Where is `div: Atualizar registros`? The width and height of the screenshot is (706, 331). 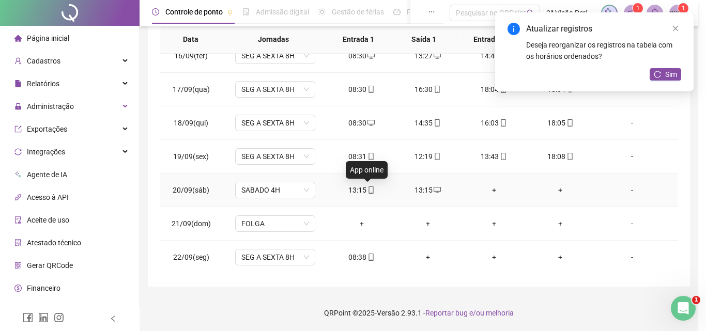
div: Atualizar registros is located at coordinates (604, 29).